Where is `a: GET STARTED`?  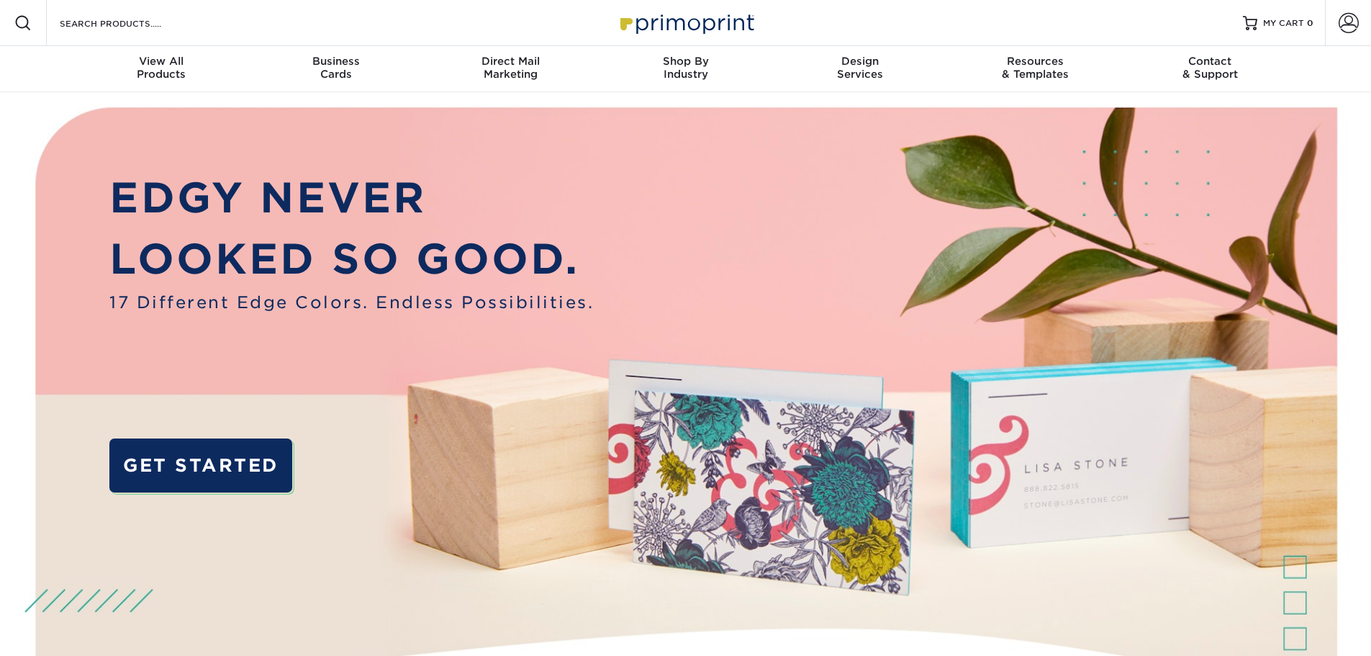 a: GET STARTED is located at coordinates (200, 465).